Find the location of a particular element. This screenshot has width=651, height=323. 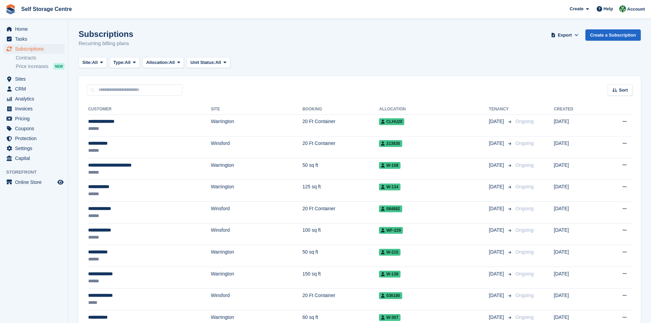

span: 213830 is located at coordinates (391, 144).